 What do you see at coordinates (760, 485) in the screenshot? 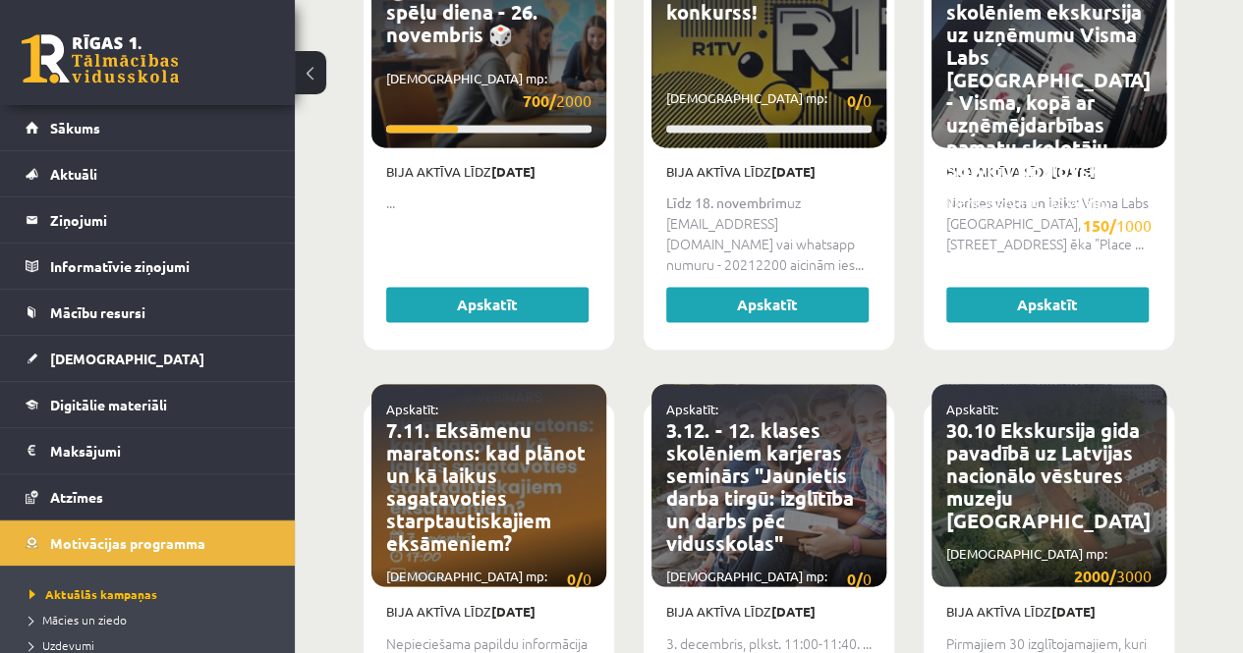
I see `a: 3.12. - 12. klases skolēniem karjeras seminārs "Jaunietis darba tirgū: izglītība un darbs pēc vid...` at bounding box center [760, 485].